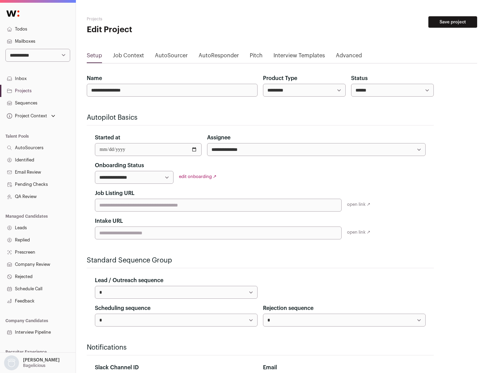 Image resolution: width=488 pixels, height=373 pixels. Describe the element at coordinates (349, 57) in the screenshot. I see `a: Advanced` at that location.